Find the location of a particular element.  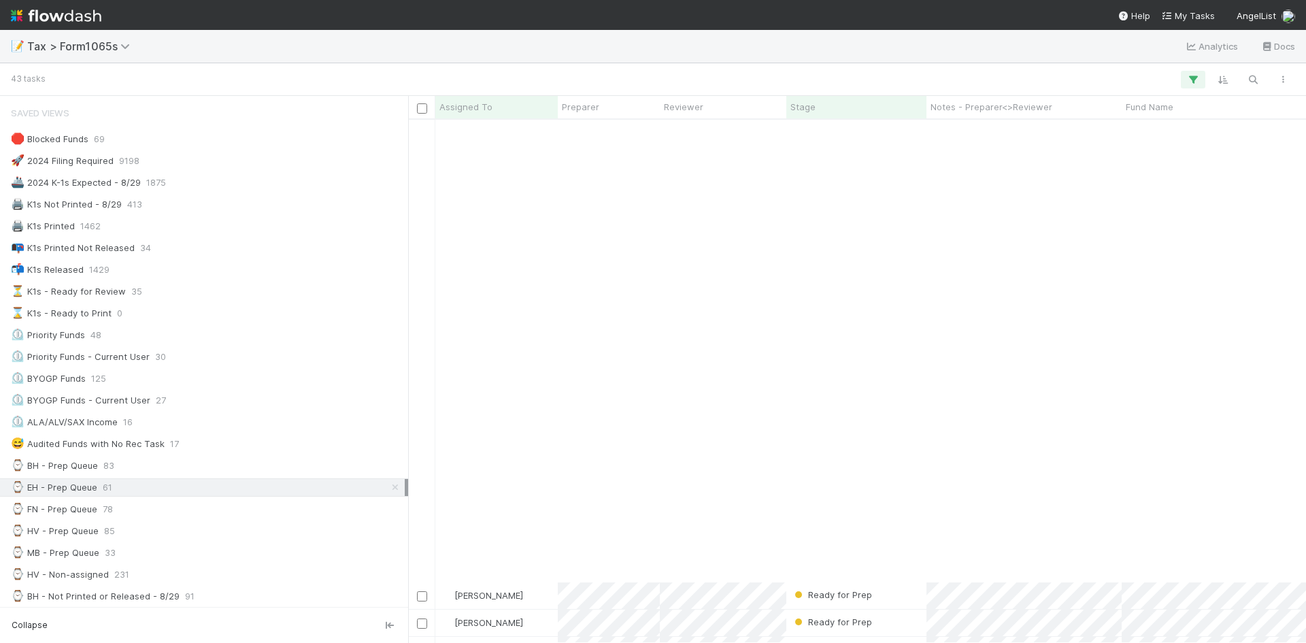

div: BH - Not Printed or Released - 8/29 is located at coordinates (95, 596).